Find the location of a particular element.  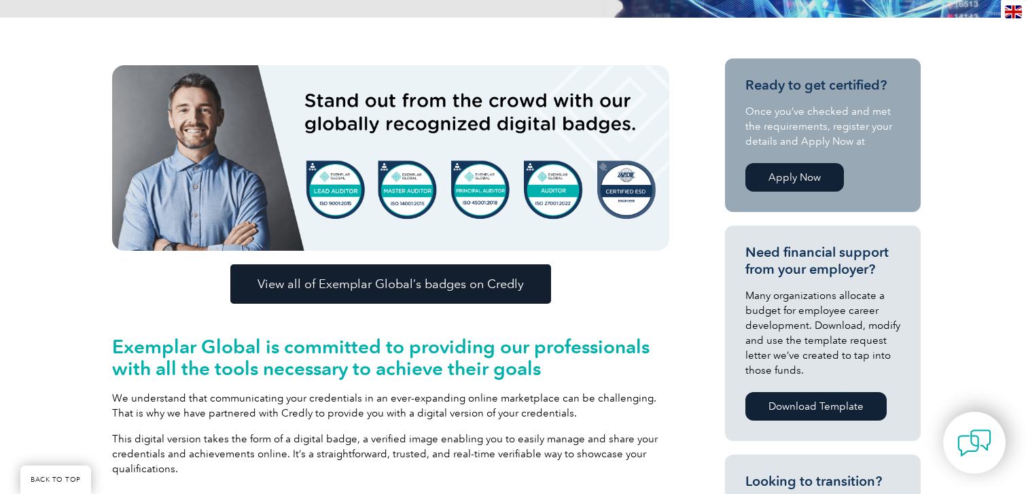

img: contact-chat.png is located at coordinates (974, 443).